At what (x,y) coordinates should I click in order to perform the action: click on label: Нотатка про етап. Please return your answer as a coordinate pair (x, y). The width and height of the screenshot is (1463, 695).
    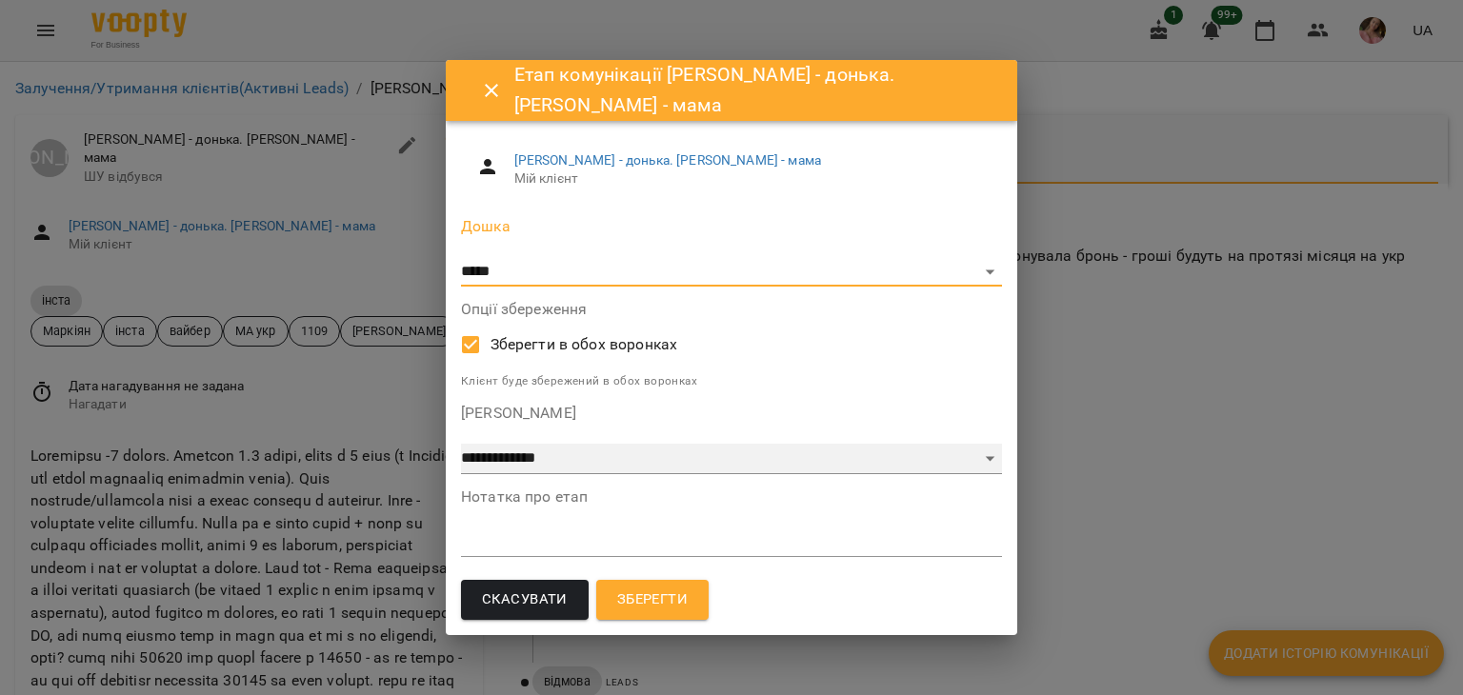
    Looking at the image, I should click on (732, 497).